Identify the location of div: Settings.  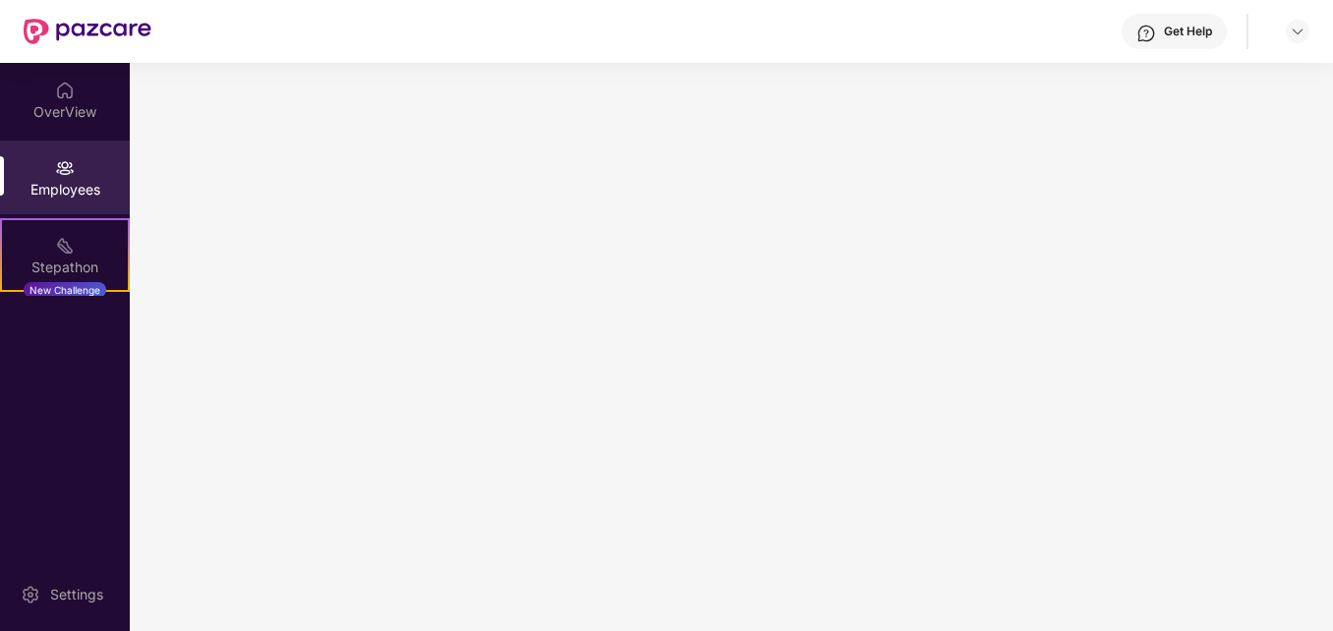
(77, 595).